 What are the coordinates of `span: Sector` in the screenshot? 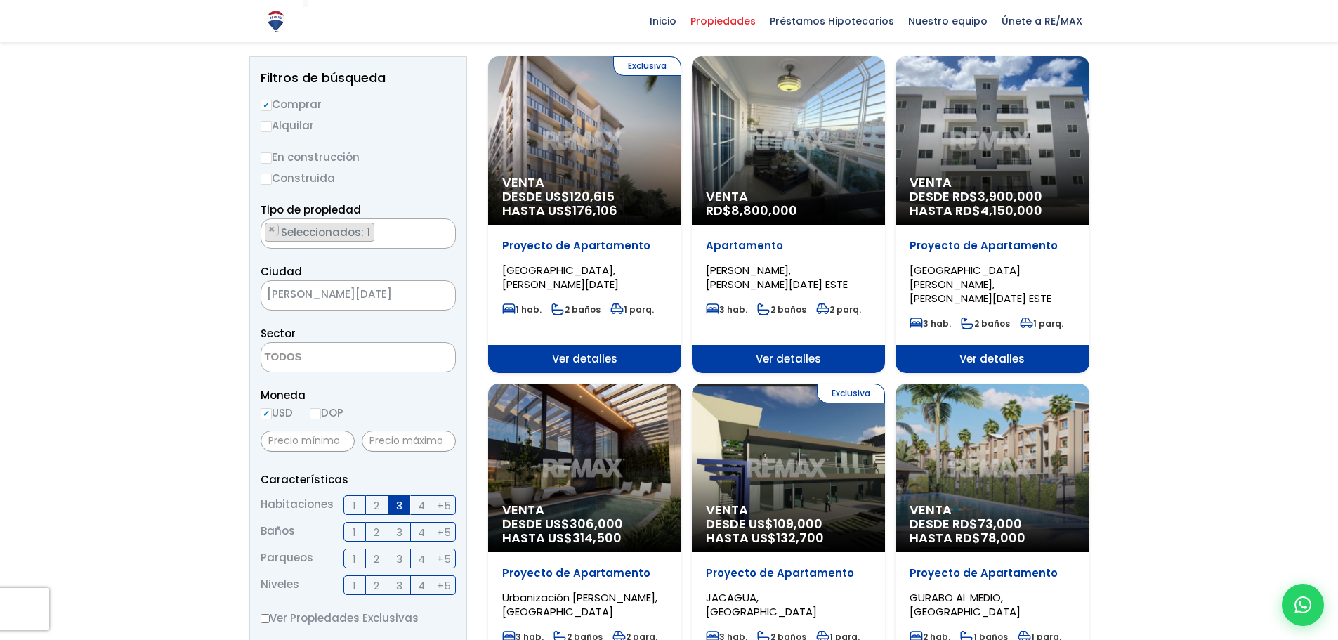 It's located at (278, 333).